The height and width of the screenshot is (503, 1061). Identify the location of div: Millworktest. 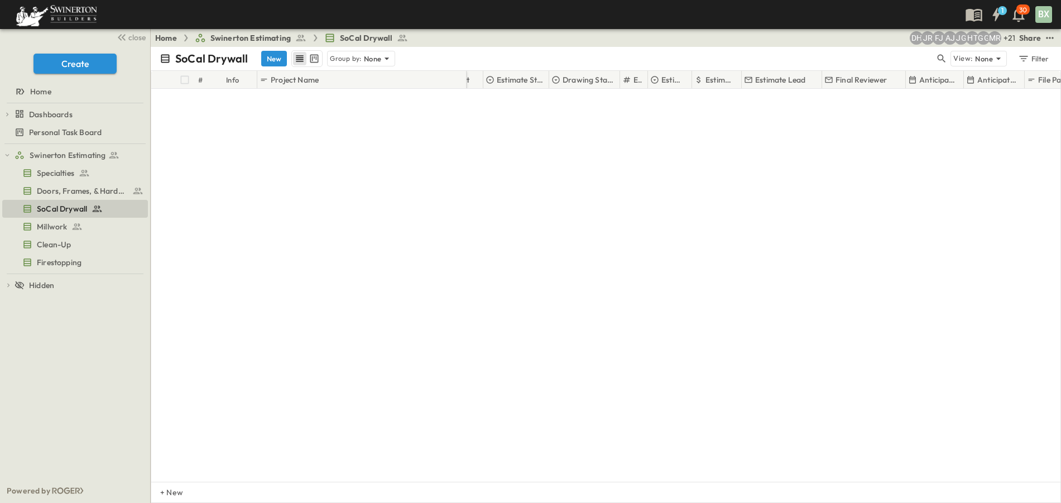
(75, 227).